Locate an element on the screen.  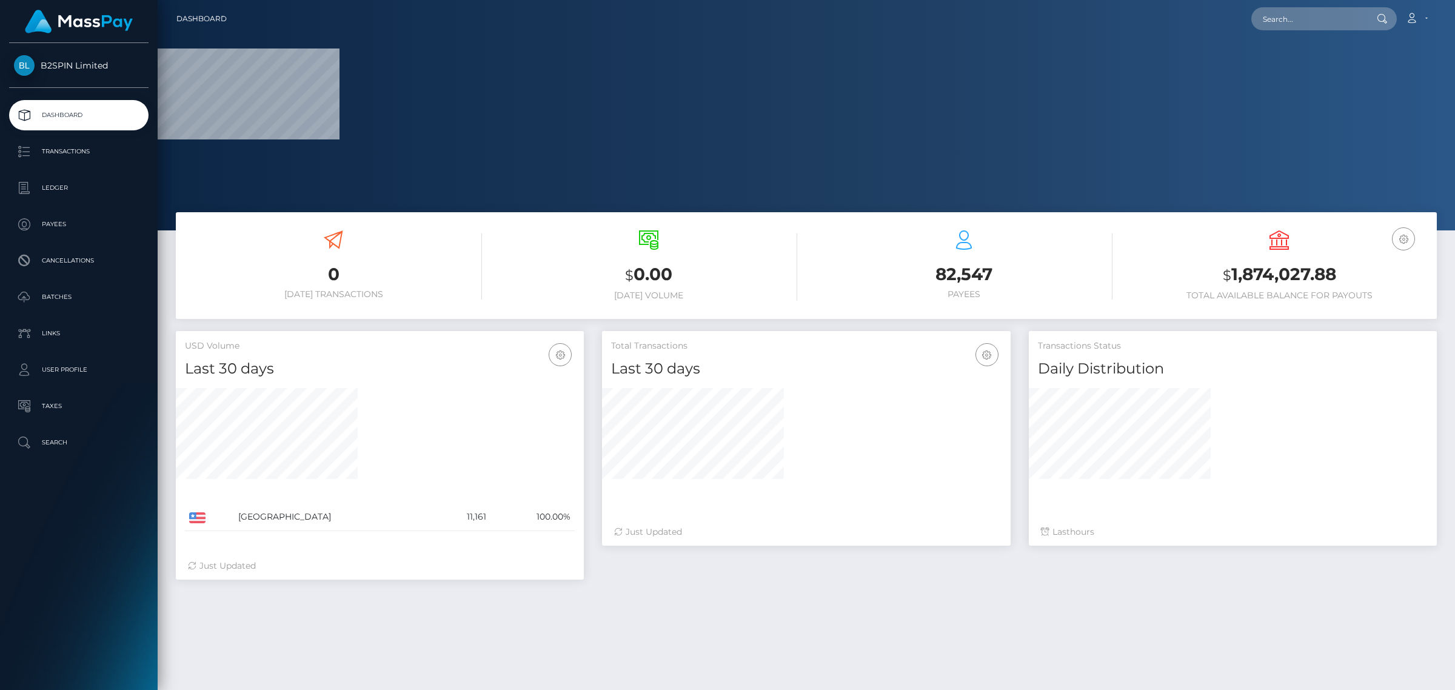
td: 11,161 is located at coordinates (463, 517).